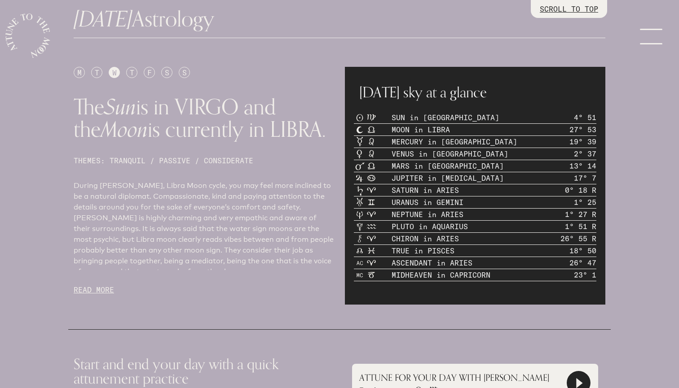 Image resolution: width=679 pixels, height=388 pixels. I want to click on p: NEPTUNE in ARIES, so click(427, 215).